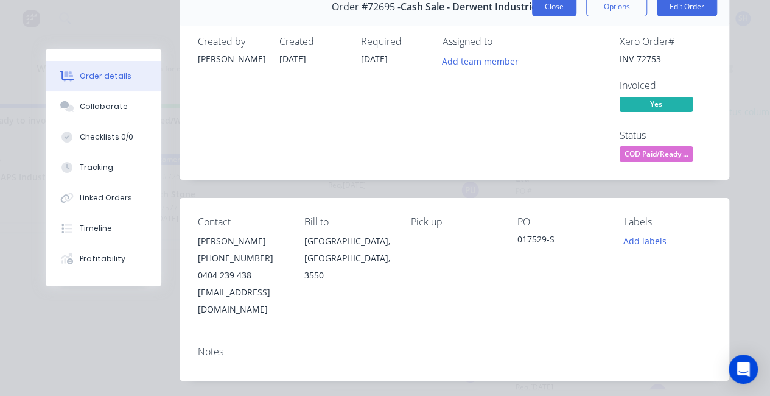 This screenshot has width=770, height=396. I want to click on div: Status, so click(666, 135).